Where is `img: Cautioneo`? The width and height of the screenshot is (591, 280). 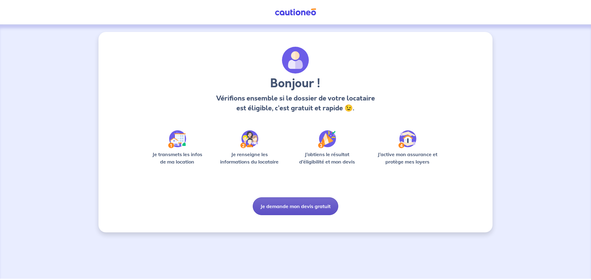 img: Cautioneo is located at coordinates (295, 12).